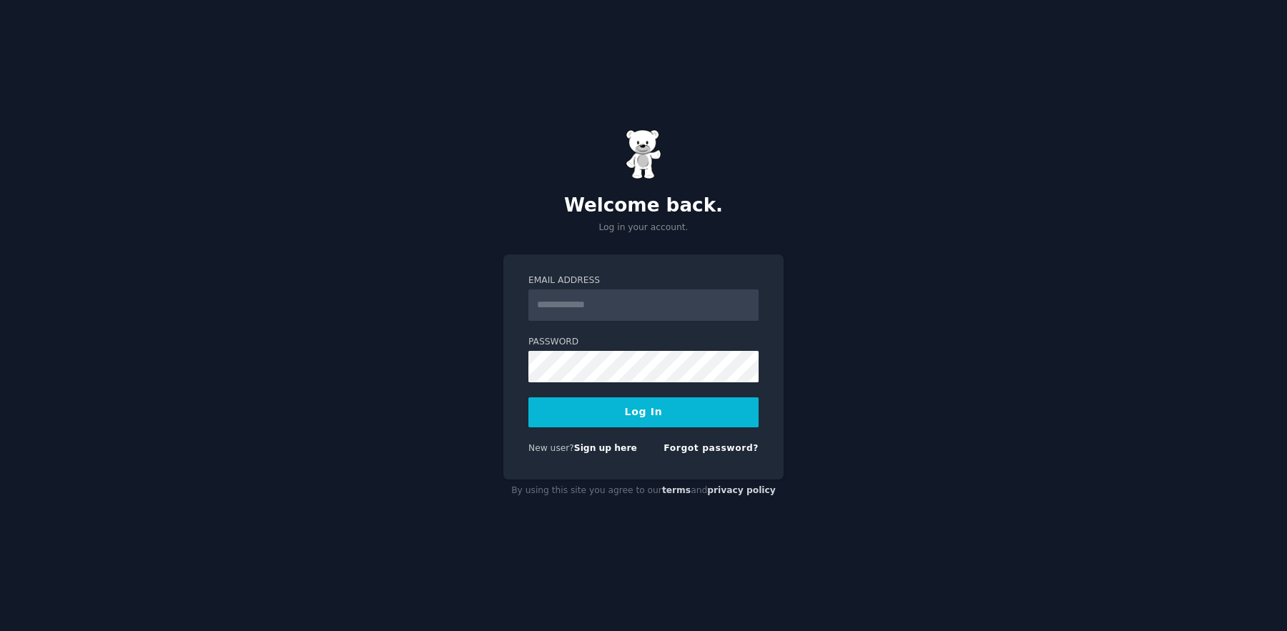  I want to click on label: Email Address, so click(643, 281).